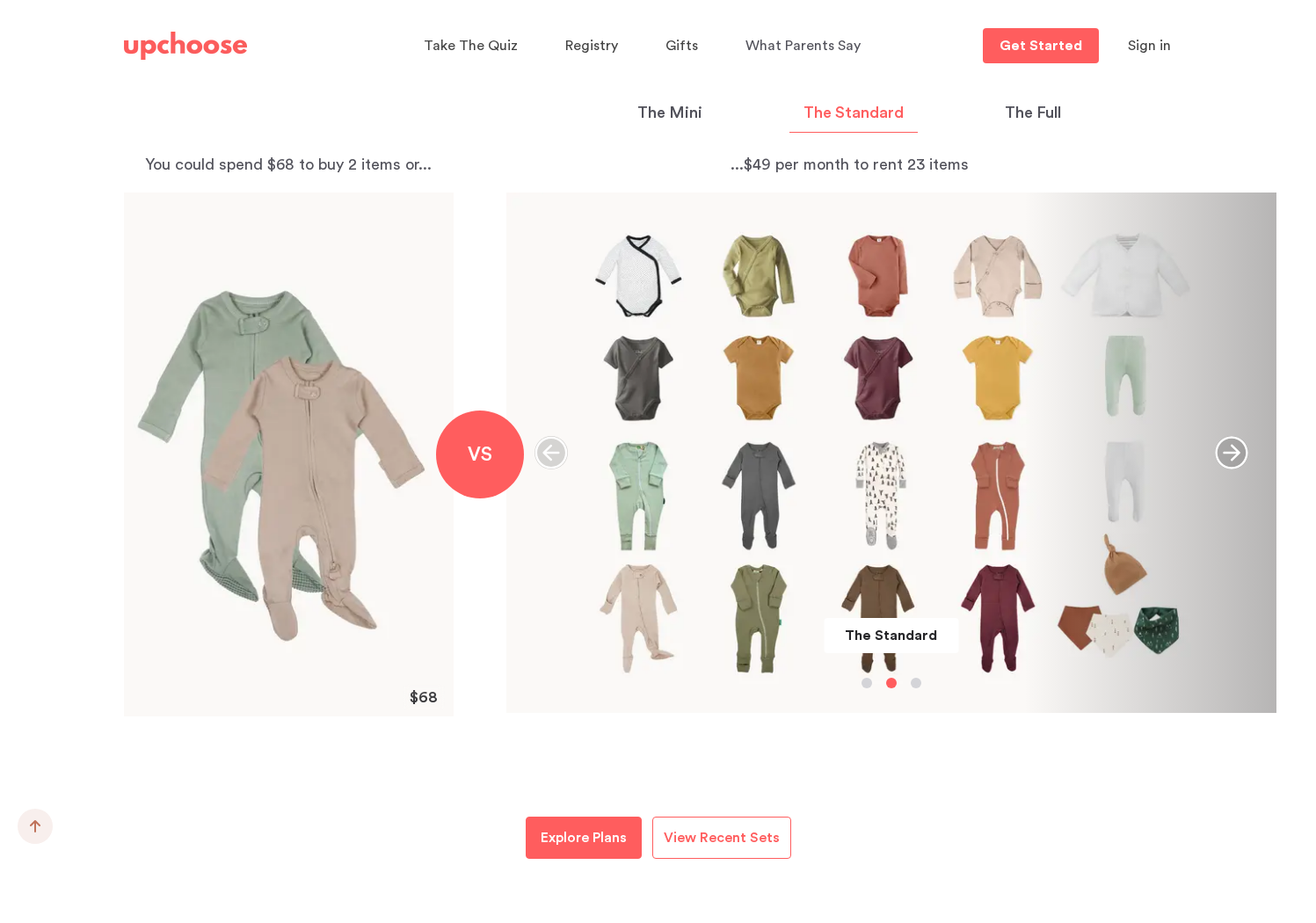  Describe the element at coordinates (1033, 117) in the screenshot. I see `button: The Full` at that location.